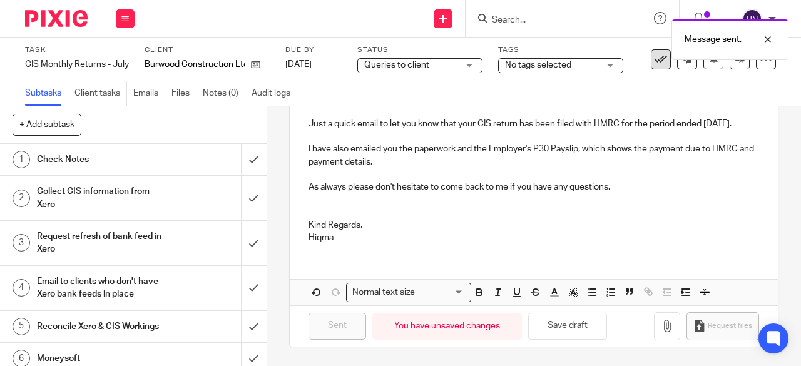 The height and width of the screenshot is (366, 801). I want to click on div: 4, so click(21, 288).